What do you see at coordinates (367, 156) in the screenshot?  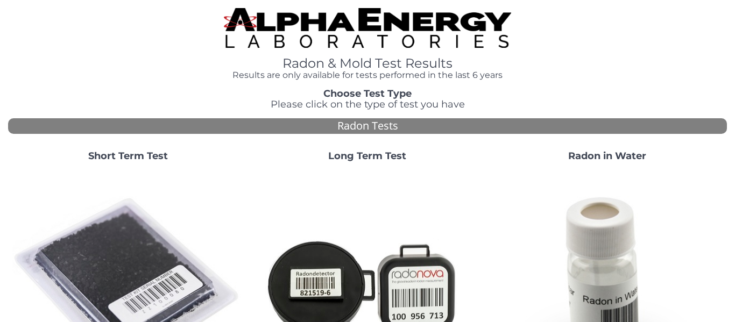 I see `strong: Long Term Test` at bounding box center [367, 156].